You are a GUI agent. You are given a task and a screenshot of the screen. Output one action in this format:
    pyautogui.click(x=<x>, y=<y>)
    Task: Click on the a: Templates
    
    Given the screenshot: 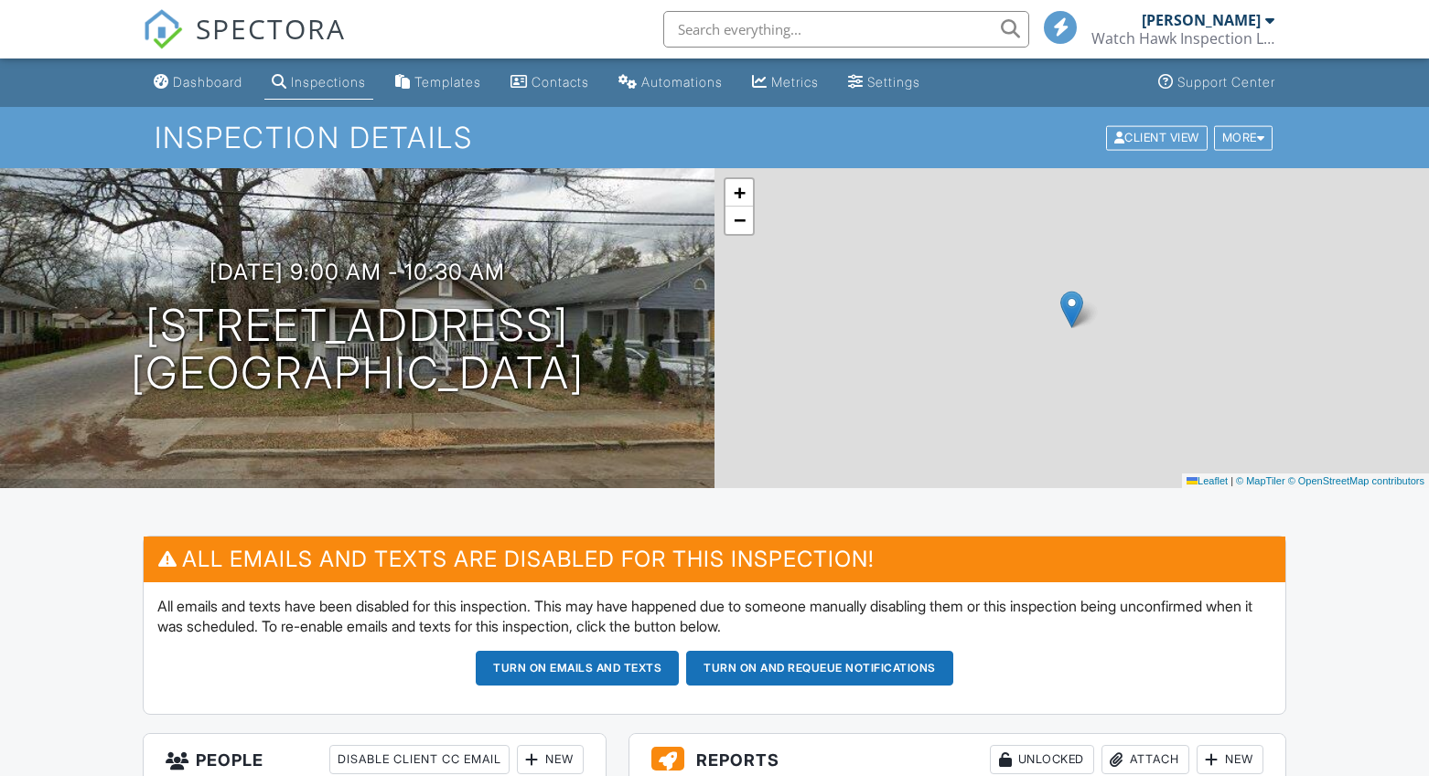 What is the action you would take?
    pyautogui.click(x=438, y=82)
    